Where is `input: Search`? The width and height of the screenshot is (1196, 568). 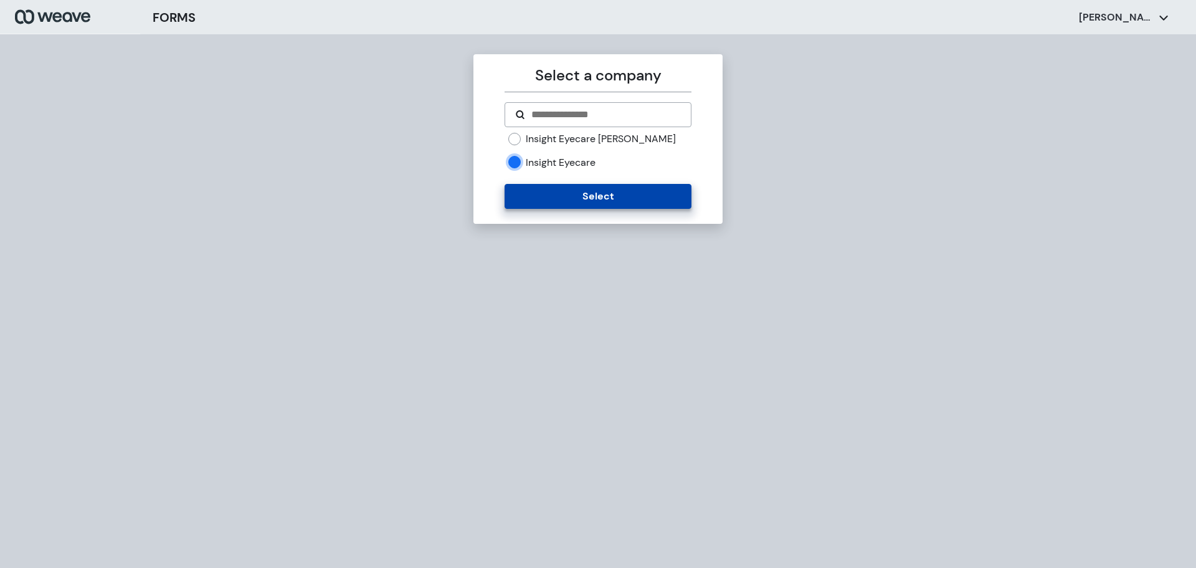 input: Search is located at coordinates (605, 115).